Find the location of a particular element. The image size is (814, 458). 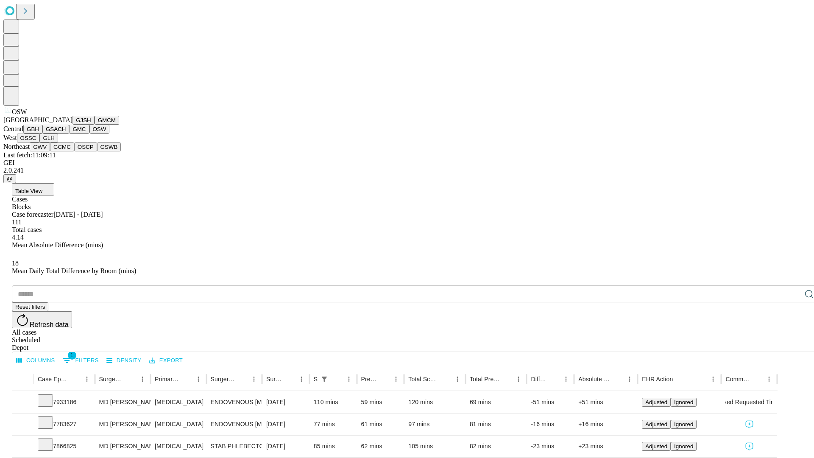

span: Used Requested Time is located at coordinates (749, 402).